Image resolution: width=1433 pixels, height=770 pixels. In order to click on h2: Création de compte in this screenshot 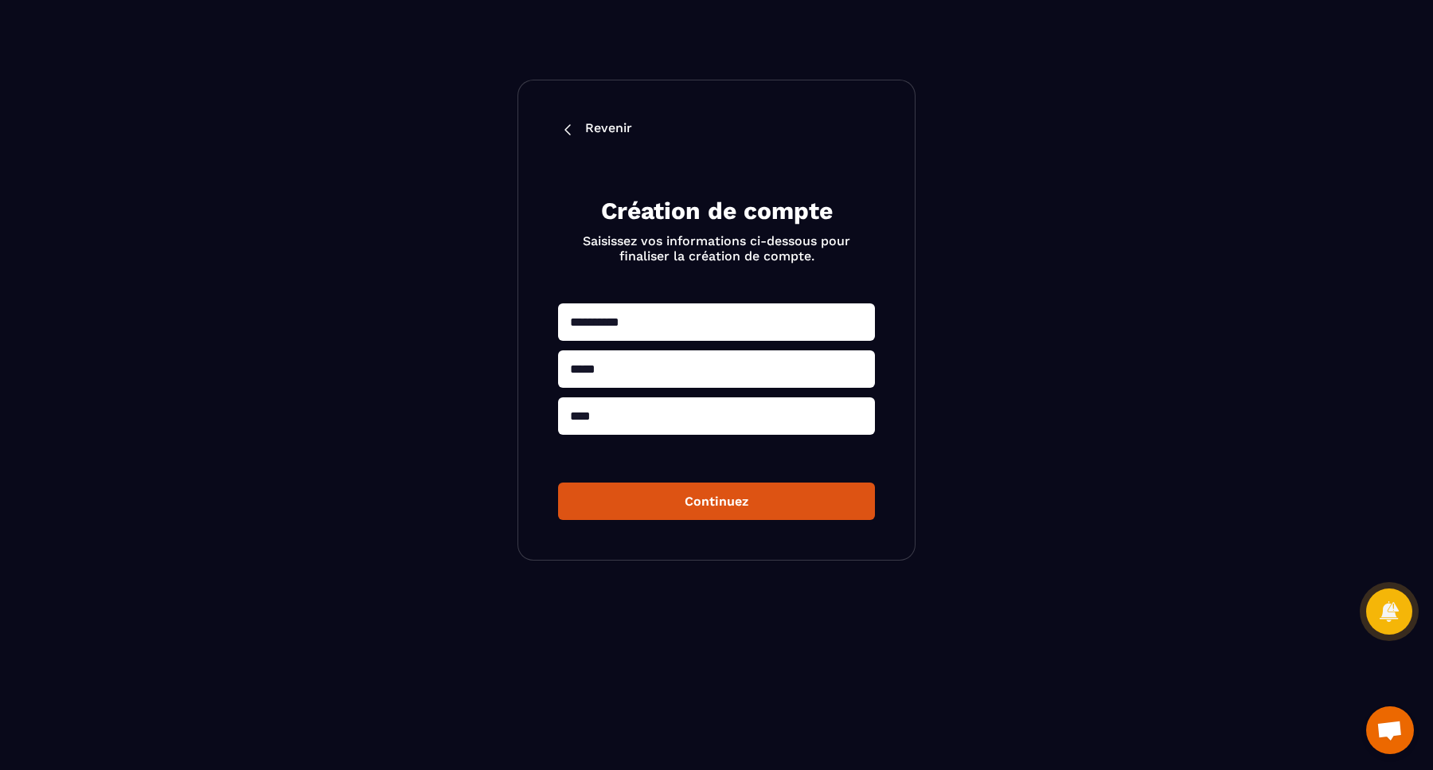, I will do `click(717, 211)`.